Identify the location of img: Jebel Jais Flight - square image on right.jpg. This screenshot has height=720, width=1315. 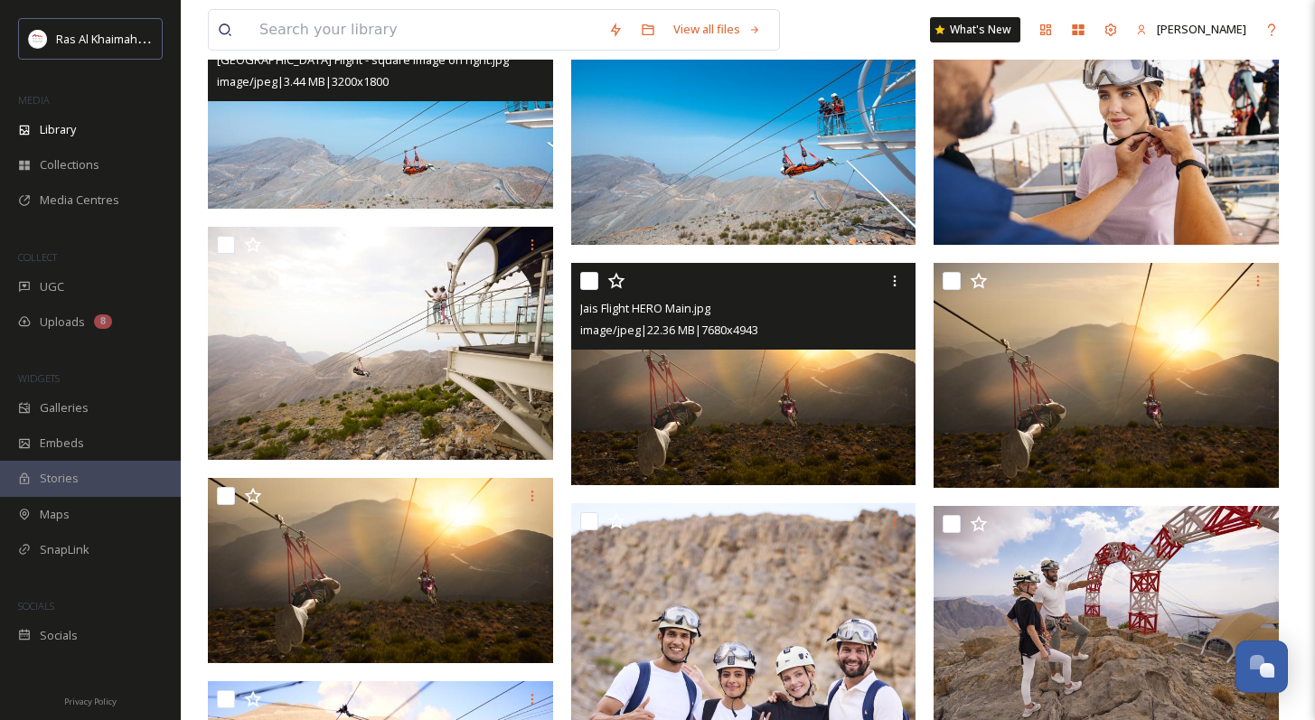
(380, 111).